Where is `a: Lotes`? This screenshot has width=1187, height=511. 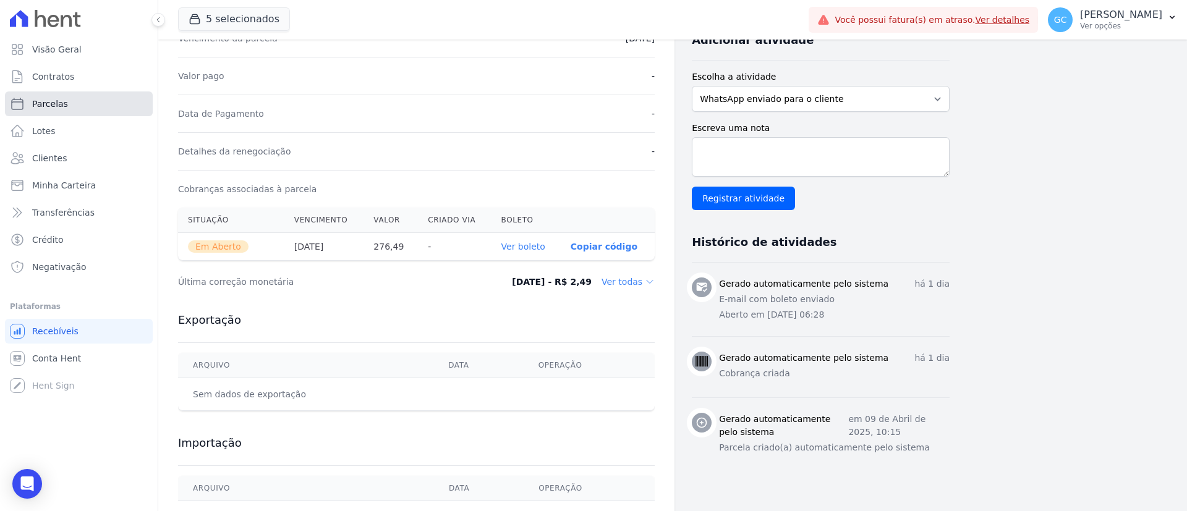 a: Lotes is located at coordinates (79, 131).